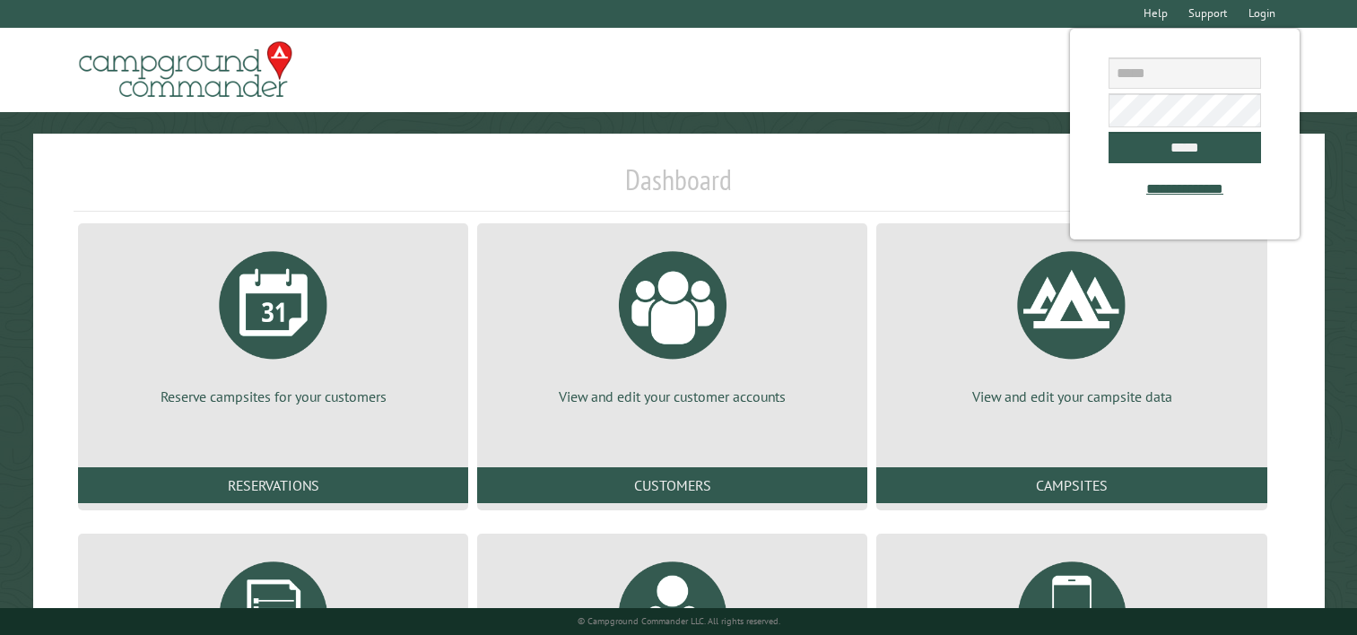 The height and width of the screenshot is (635, 1357). I want to click on a: Customers, so click(672, 485).